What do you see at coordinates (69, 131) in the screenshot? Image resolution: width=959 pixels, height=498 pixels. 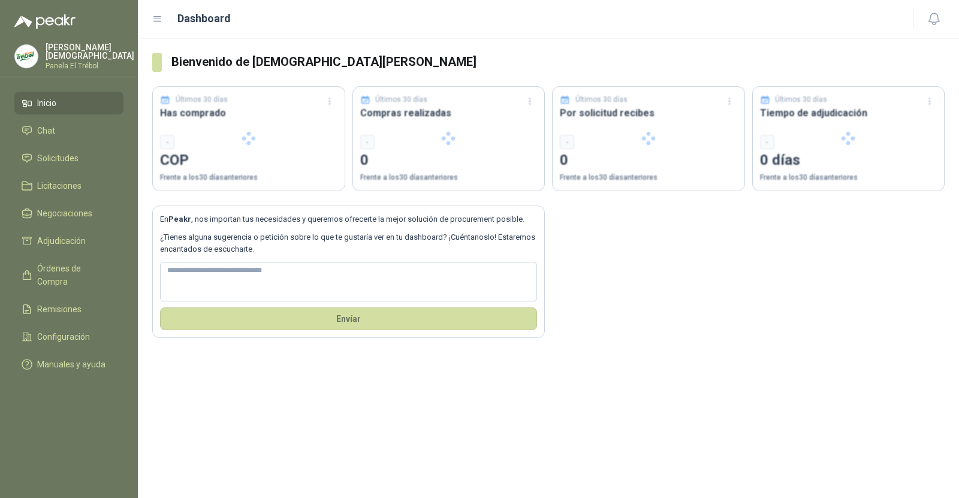 I see `a: Chat` at bounding box center [69, 131].